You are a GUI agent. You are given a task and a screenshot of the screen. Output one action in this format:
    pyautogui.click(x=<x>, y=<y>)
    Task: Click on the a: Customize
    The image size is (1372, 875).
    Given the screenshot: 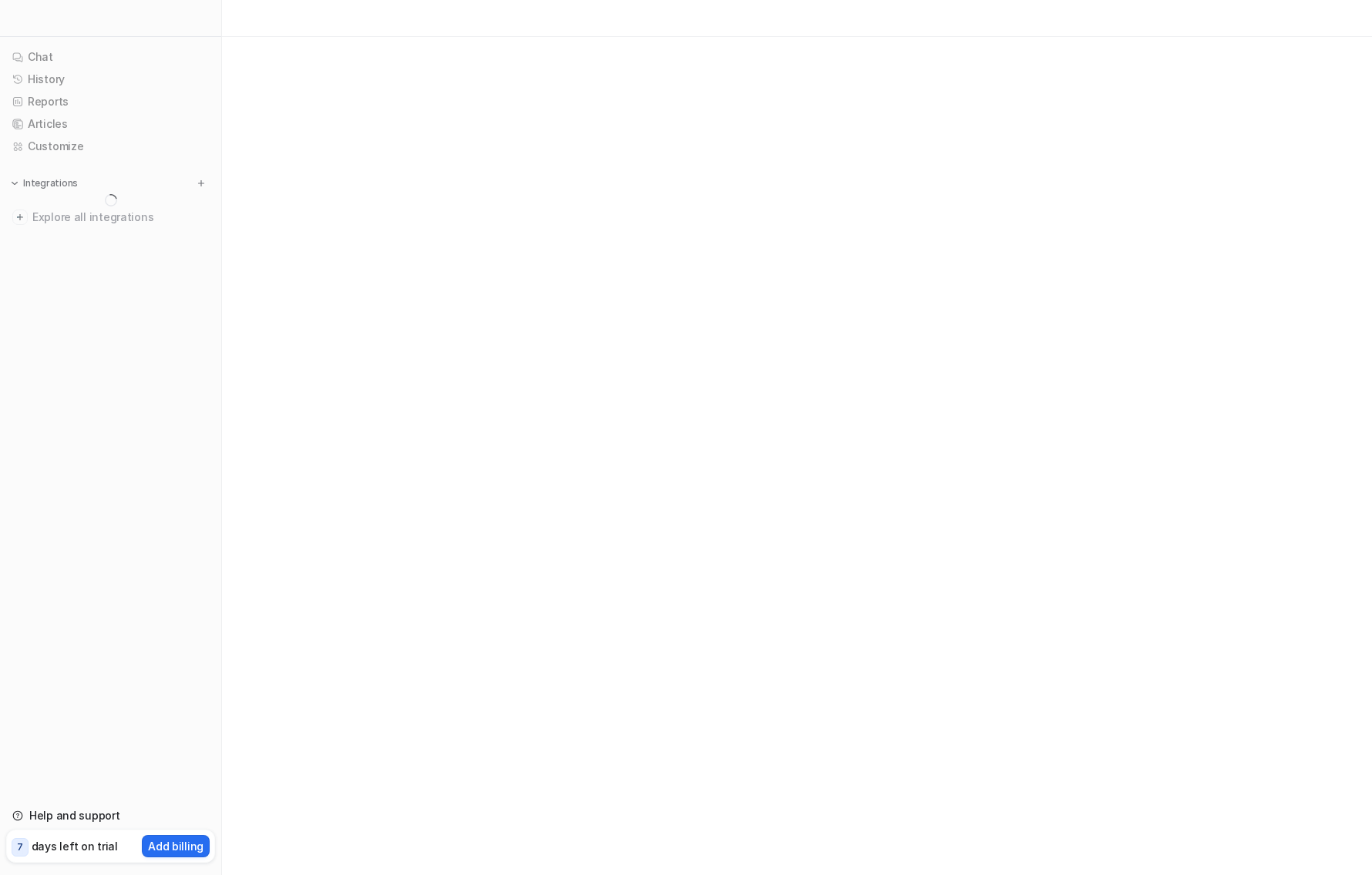 What is the action you would take?
    pyautogui.click(x=110, y=146)
    